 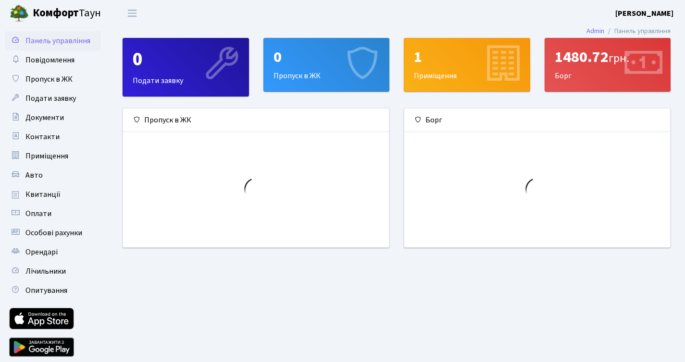 What do you see at coordinates (19, 13) in the screenshot?
I see `img: logo.png` at bounding box center [19, 13].